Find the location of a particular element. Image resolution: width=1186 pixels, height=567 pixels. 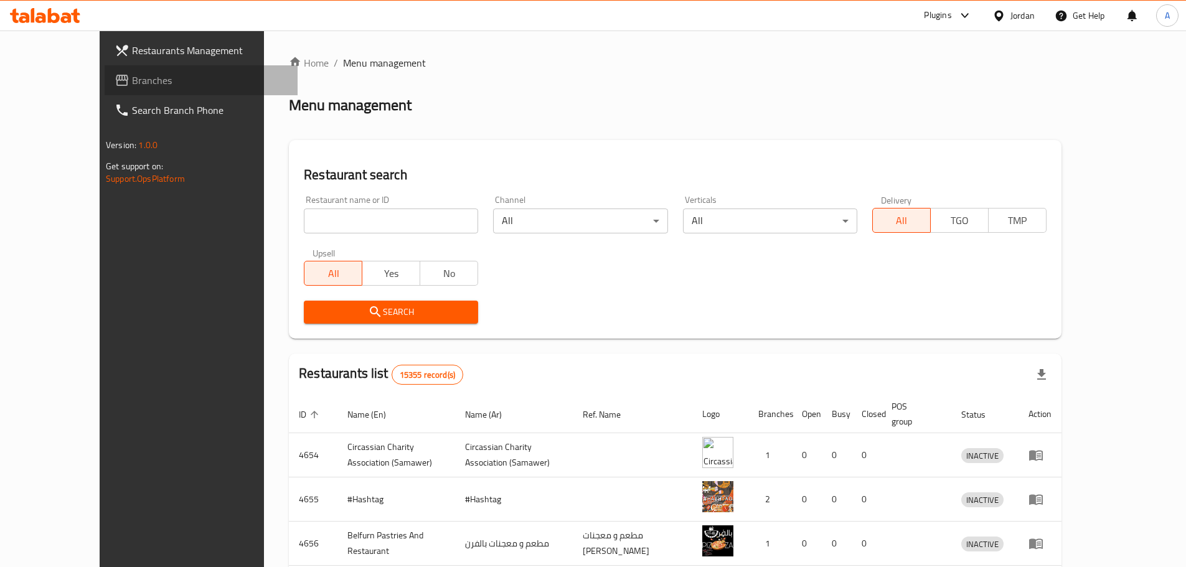

label: Upsell is located at coordinates (324, 253).